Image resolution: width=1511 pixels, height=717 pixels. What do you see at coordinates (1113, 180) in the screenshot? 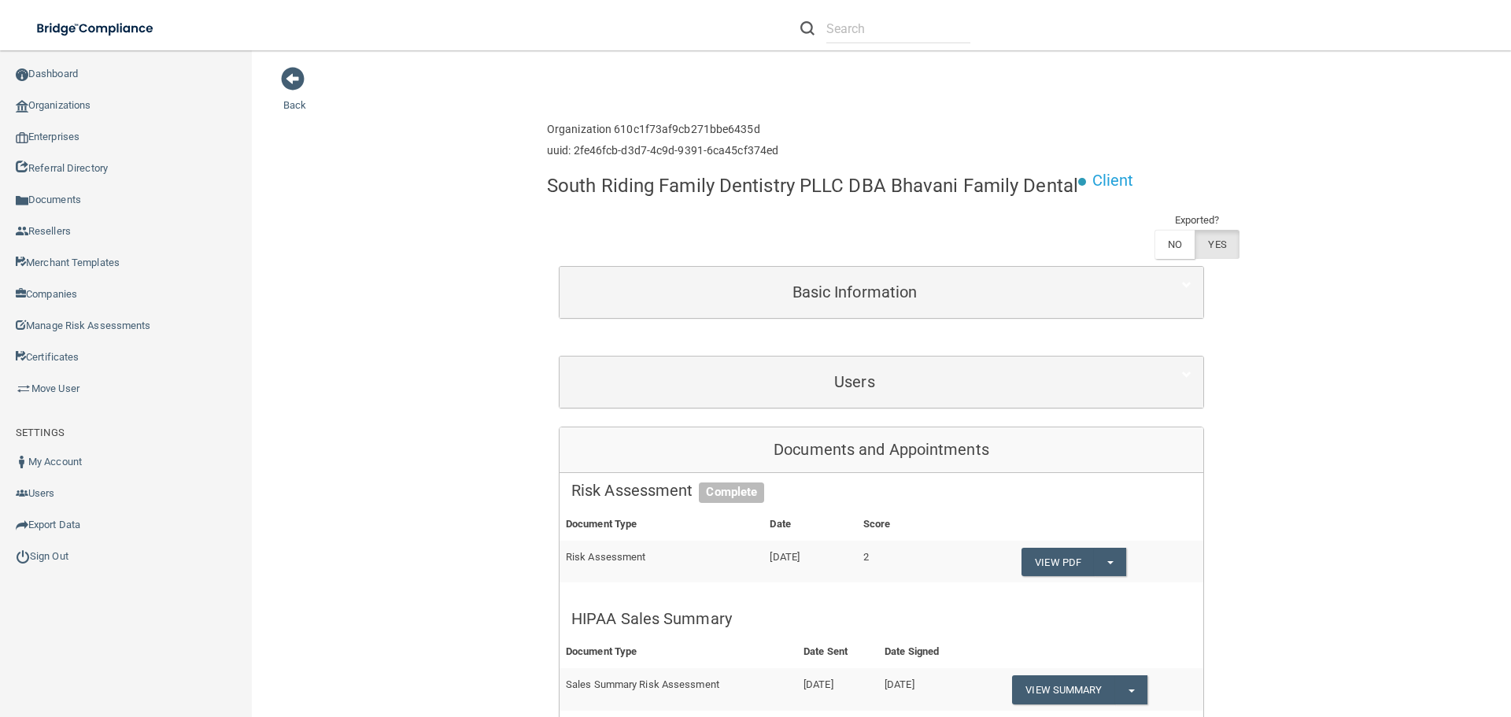
I see `p: Client` at bounding box center [1113, 180].